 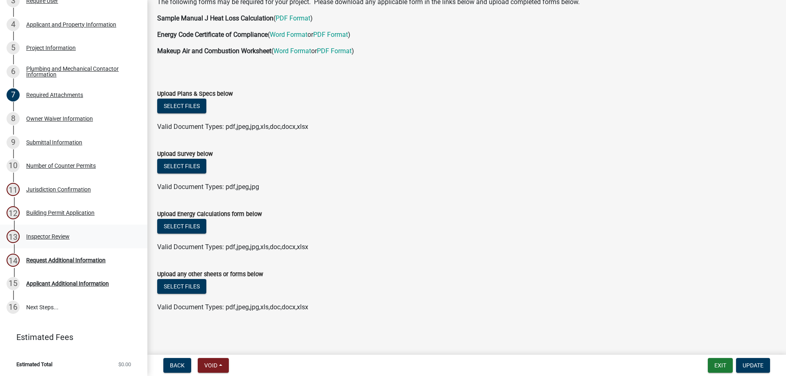 What do you see at coordinates (124, 364) in the screenshot?
I see `span: $0.00` at bounding box center [124, 364].